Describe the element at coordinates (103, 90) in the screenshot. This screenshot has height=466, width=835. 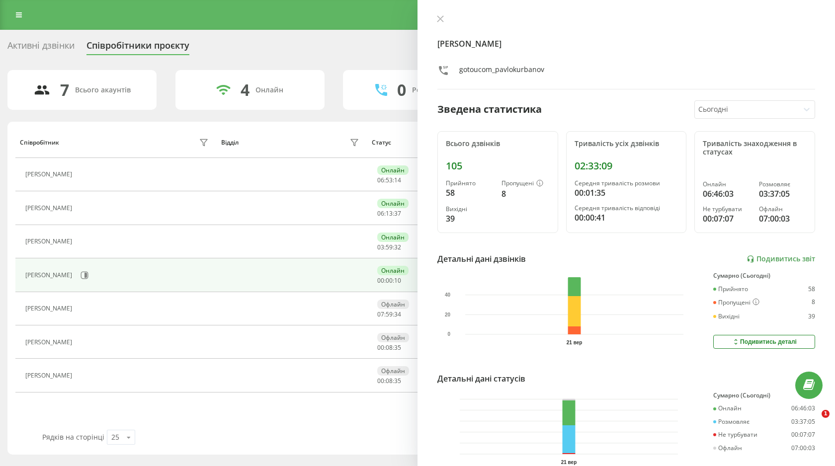
I see `div: Всього акаунтів` at that location.